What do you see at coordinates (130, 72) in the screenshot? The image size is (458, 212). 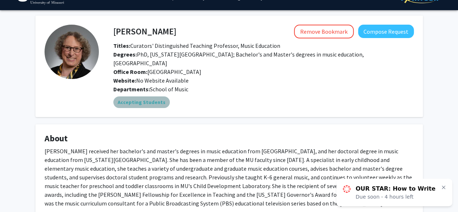 I see `b: Office Room:` at bounding box center [130, 72].